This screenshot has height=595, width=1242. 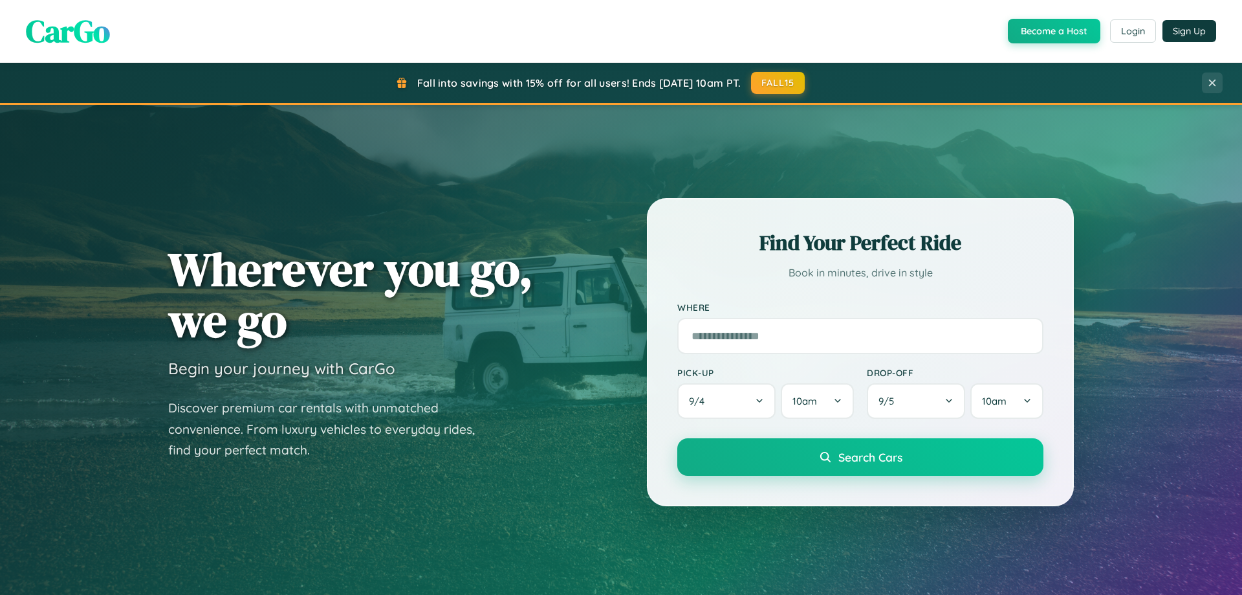 What do you see at coordinates (916, 400) in the screenshot?
I see `button: 9/5` at bounding box center [916, 400].